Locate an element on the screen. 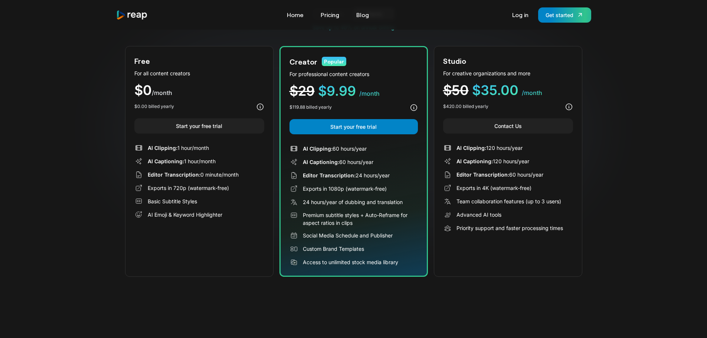 This screenshot has height=338, width=707. div: $0 is located at coordinates (199, 90).